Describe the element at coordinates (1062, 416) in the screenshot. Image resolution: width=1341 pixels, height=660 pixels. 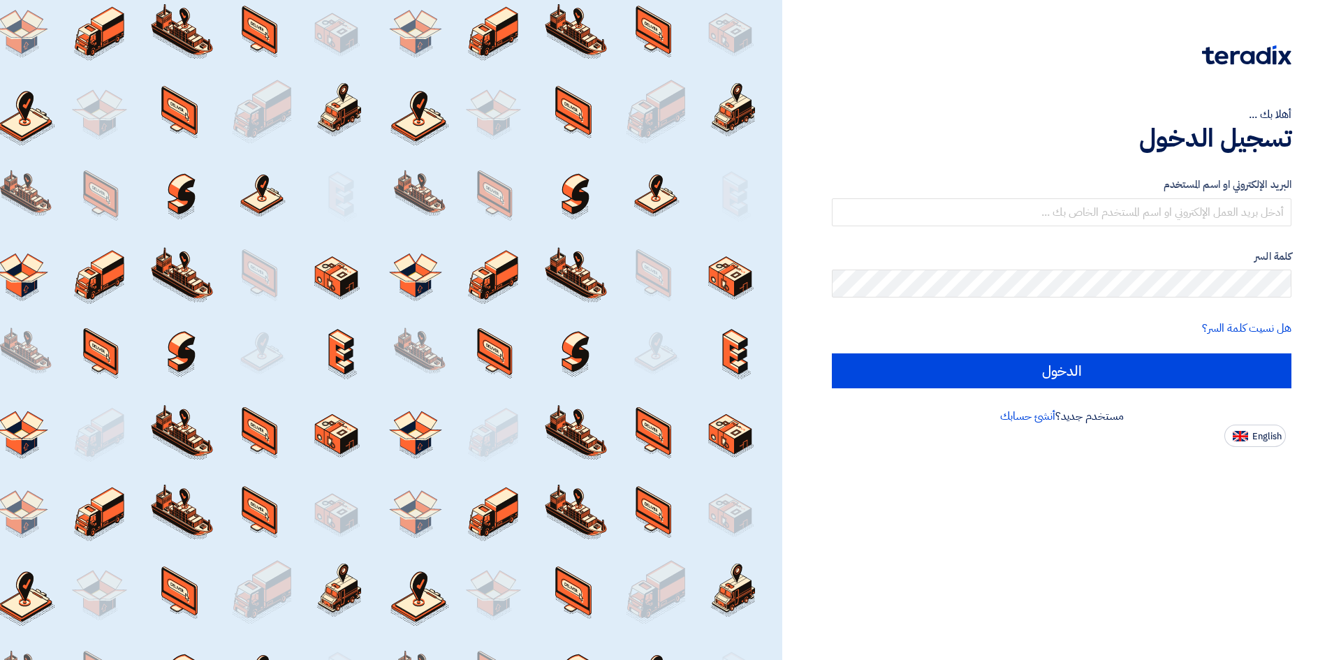
I see `div: مستخدم جديد؟` at that location.